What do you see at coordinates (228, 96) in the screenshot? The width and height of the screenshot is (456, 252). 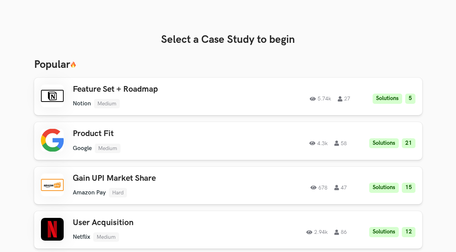 I see `a: Feature Set + RoadmapNotionMedium5.74k27Solutions5` at bounding box center [228, 96].